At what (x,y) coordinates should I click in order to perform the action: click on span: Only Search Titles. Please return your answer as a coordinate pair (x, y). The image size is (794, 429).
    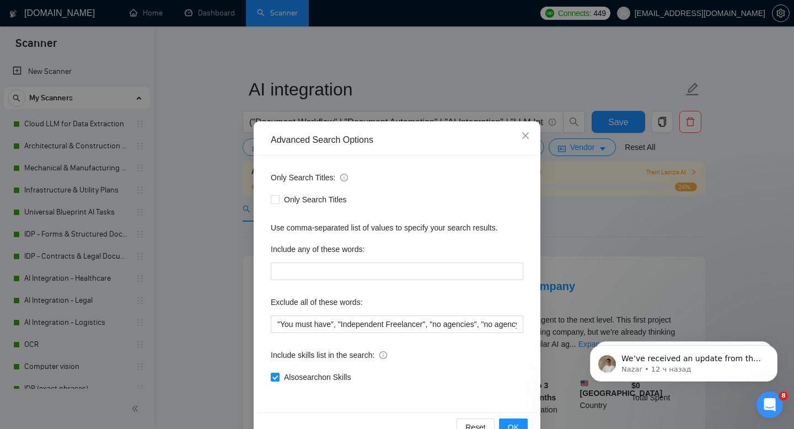
    Looking at the image, I should click on (315, 200).